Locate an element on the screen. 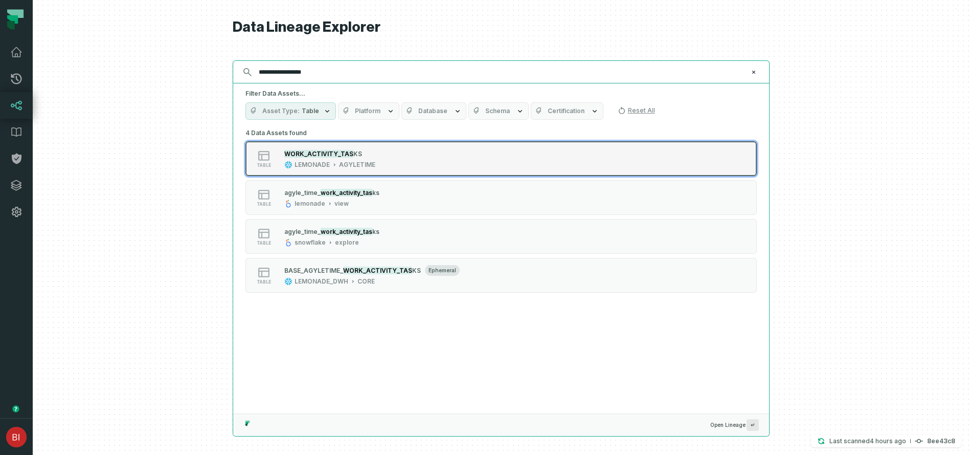 This screenshot has height=455, width=969. relative-time: Oct 10, 2025, 2:26 PM EDT is located at coordinates (888, 440).